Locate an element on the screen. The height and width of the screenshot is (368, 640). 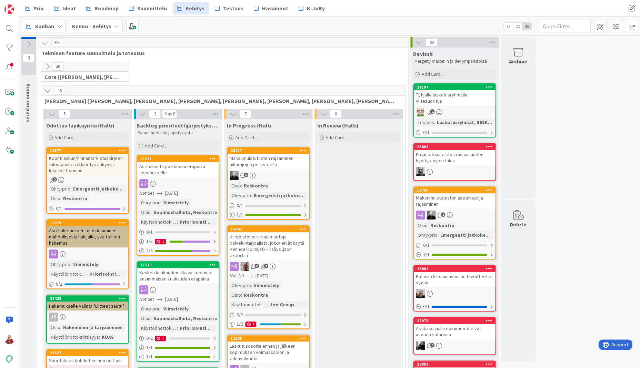
div: Kesken kuukauden alkava sopimus: ensimmäisen kuukauden eräpäivä is located at coordinates (178, 276).